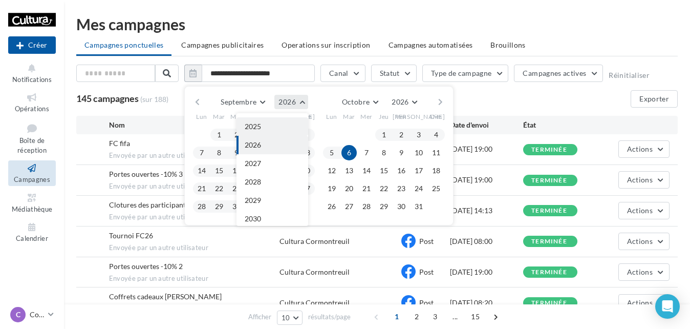 The image size is (690, 329). I want to click on span: Jeu, so click(384, 116).